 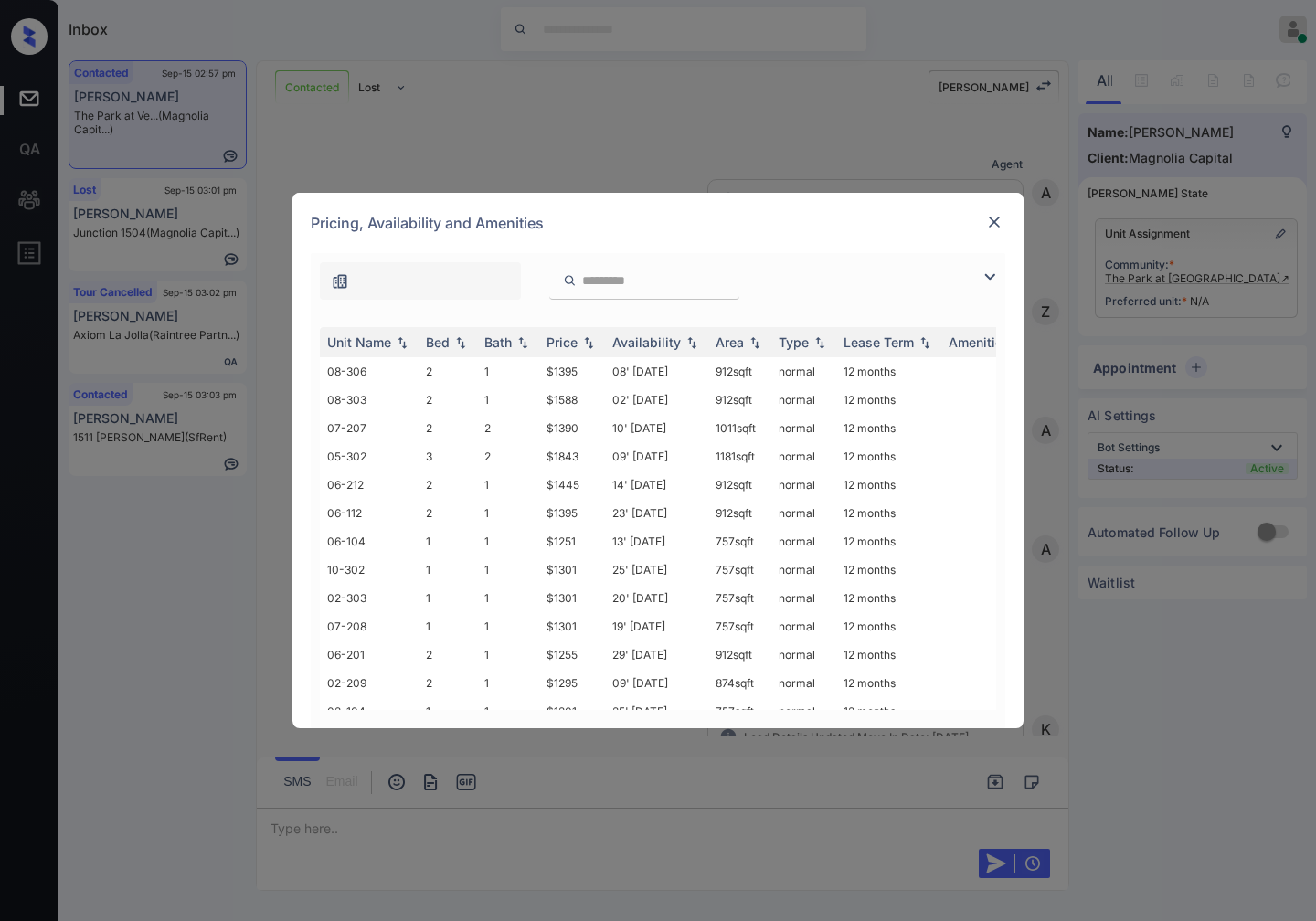 What do you see at coordinates (995, 222) in the screenshot?
I see `img: close` at bounding box center [995, 222].